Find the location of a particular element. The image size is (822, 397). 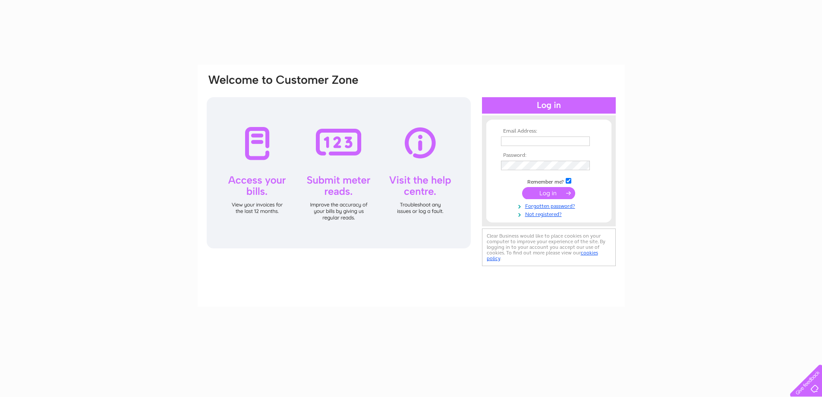

a: cookies policy is located at coordinates (542, 255).